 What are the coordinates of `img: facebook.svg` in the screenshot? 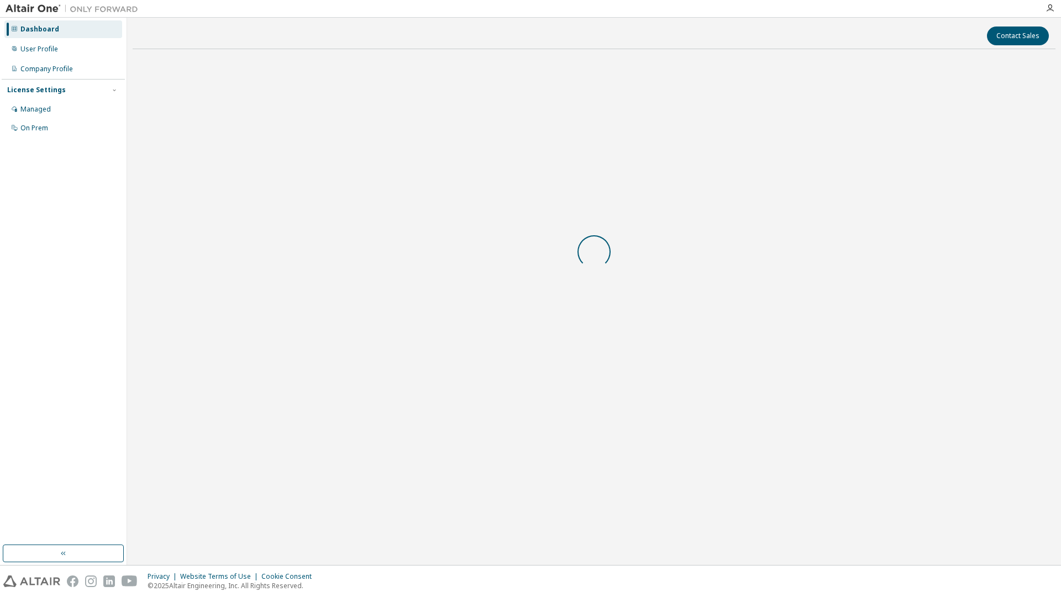 It's located at (72, 581).